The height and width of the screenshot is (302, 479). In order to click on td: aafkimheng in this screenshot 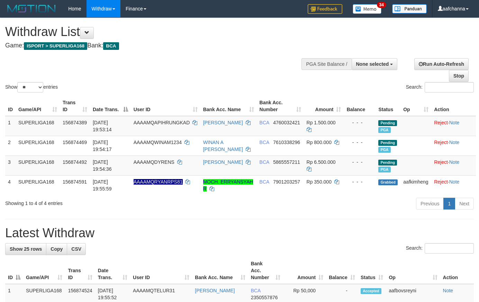, I will do `click(416, 185)`.